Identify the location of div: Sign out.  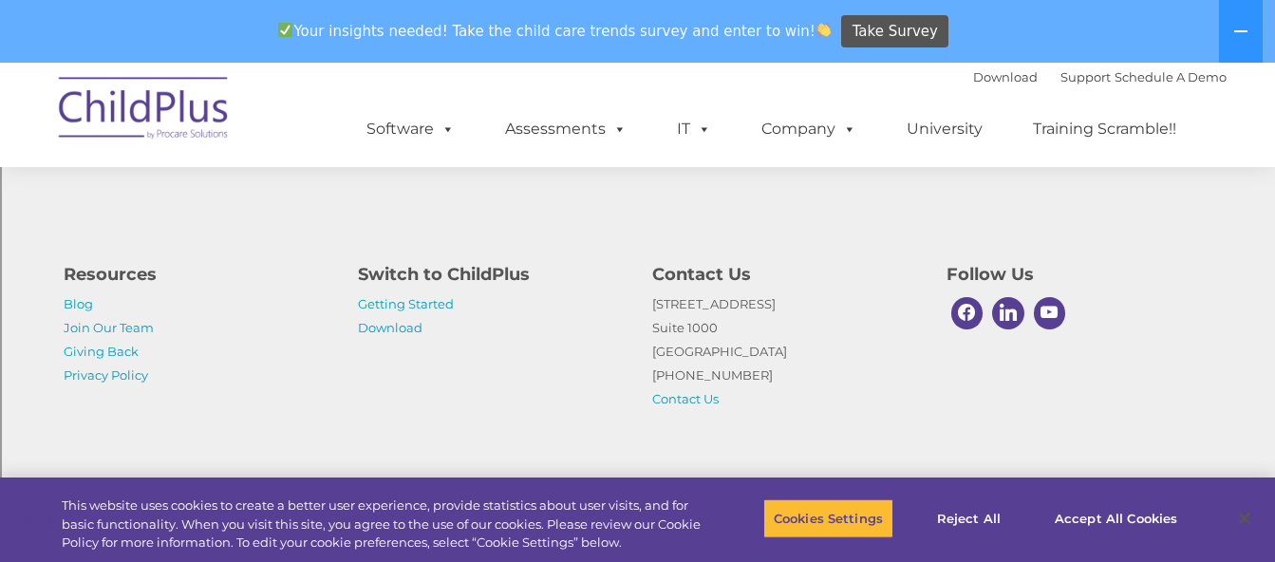
(637, 102).